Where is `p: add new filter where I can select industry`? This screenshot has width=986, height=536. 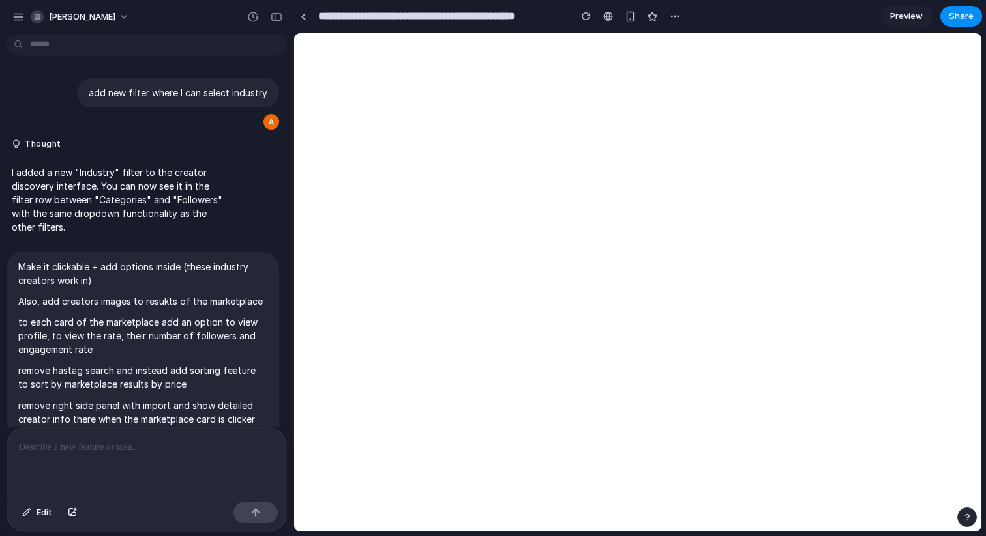
p: add new filter where I can select industry is located at coordinates (178, 93).